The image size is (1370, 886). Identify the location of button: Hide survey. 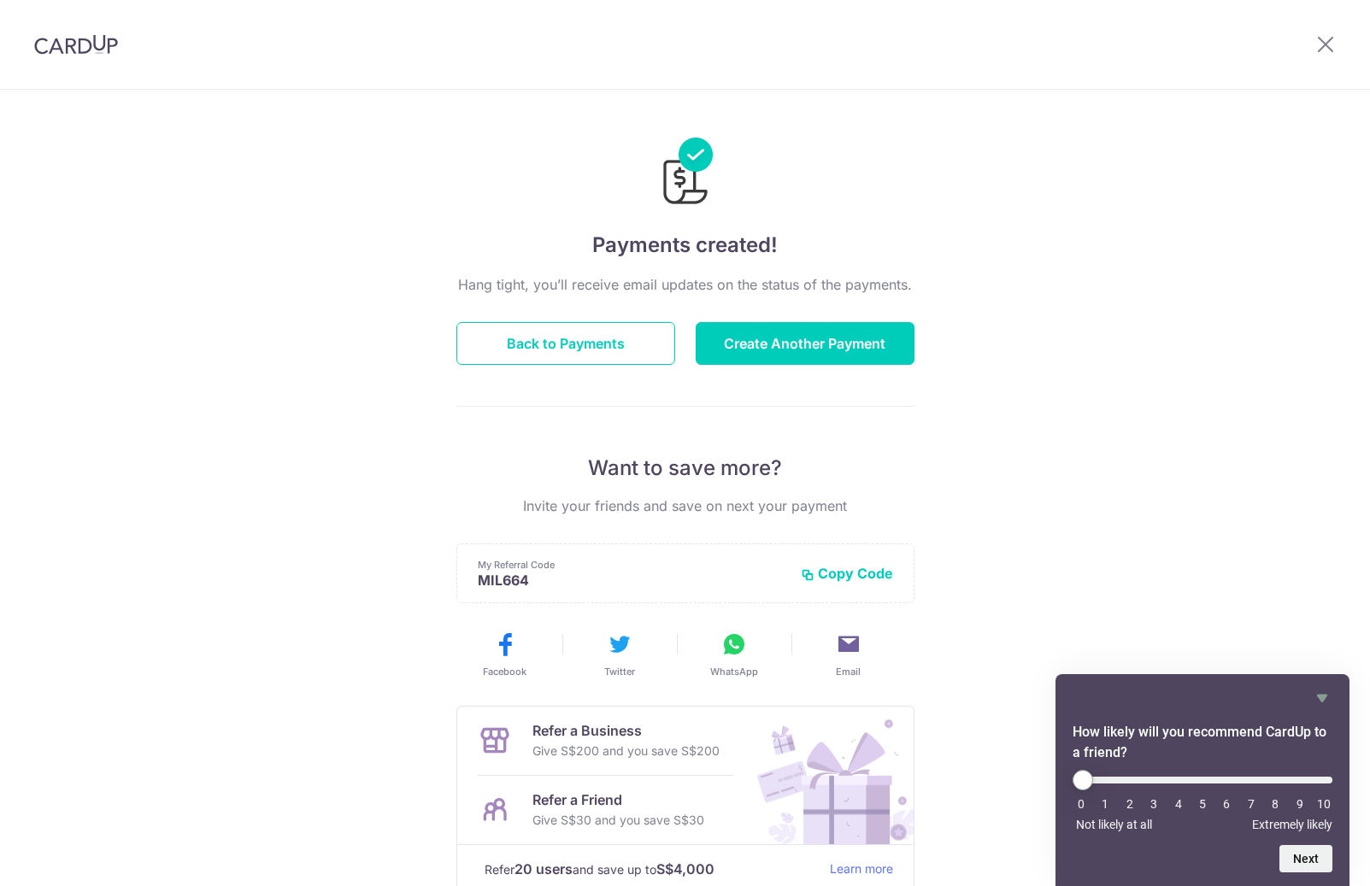
(1322, 698).